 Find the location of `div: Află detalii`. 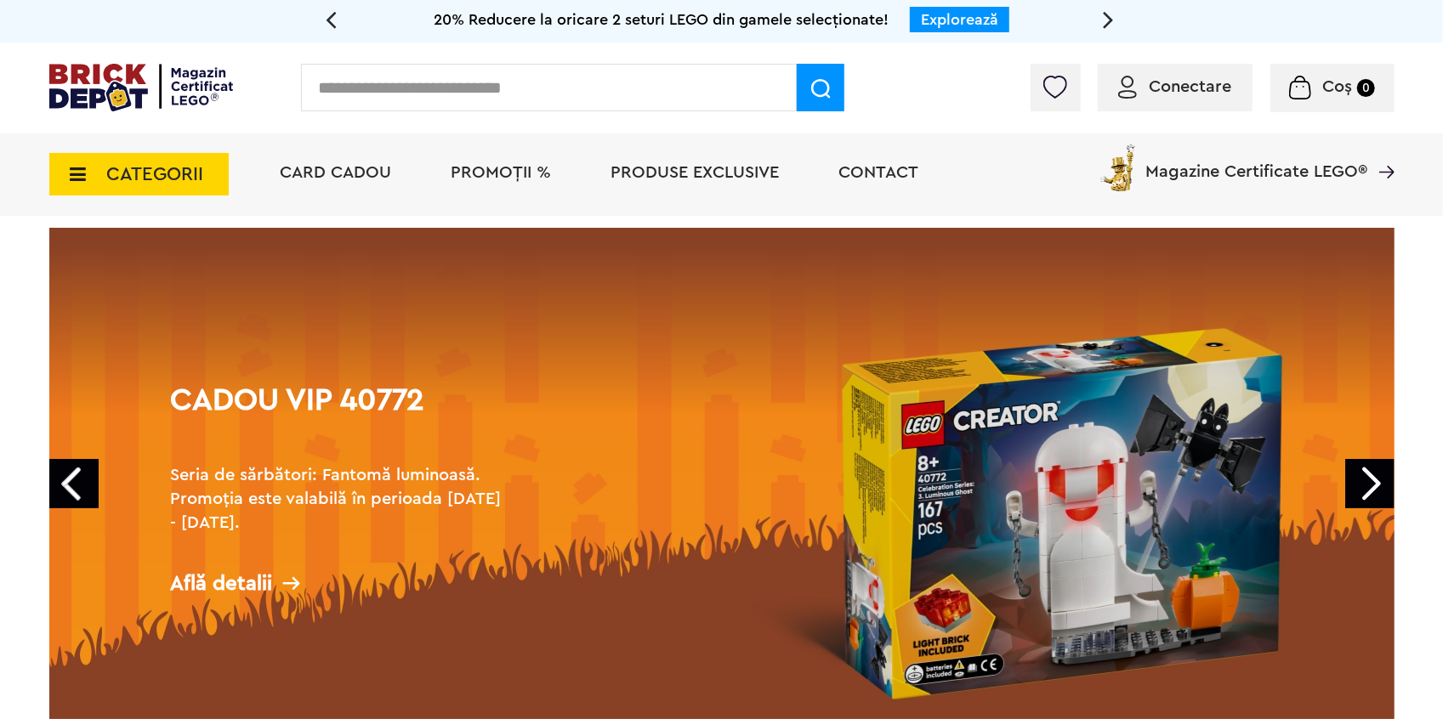

div: Află detalii is located at coordinates (340, 583).